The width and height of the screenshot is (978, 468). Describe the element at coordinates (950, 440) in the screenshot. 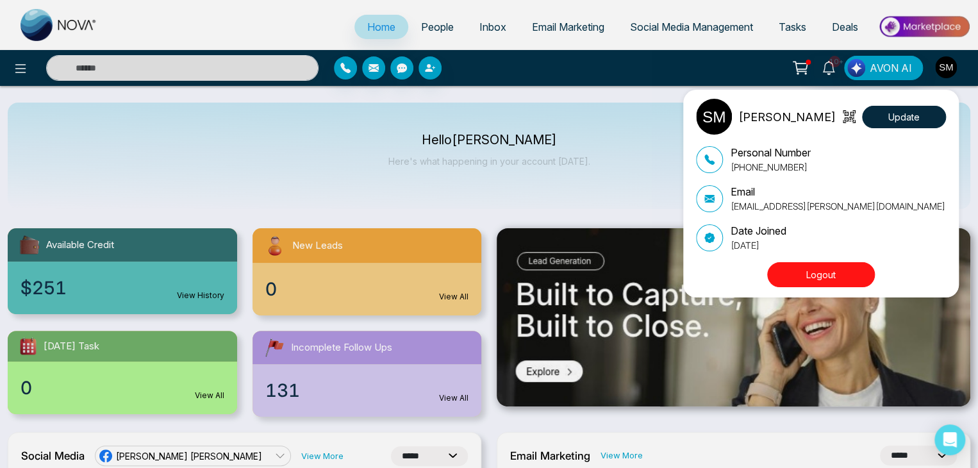

I see `div: Open Intercom Messenger` at that location.